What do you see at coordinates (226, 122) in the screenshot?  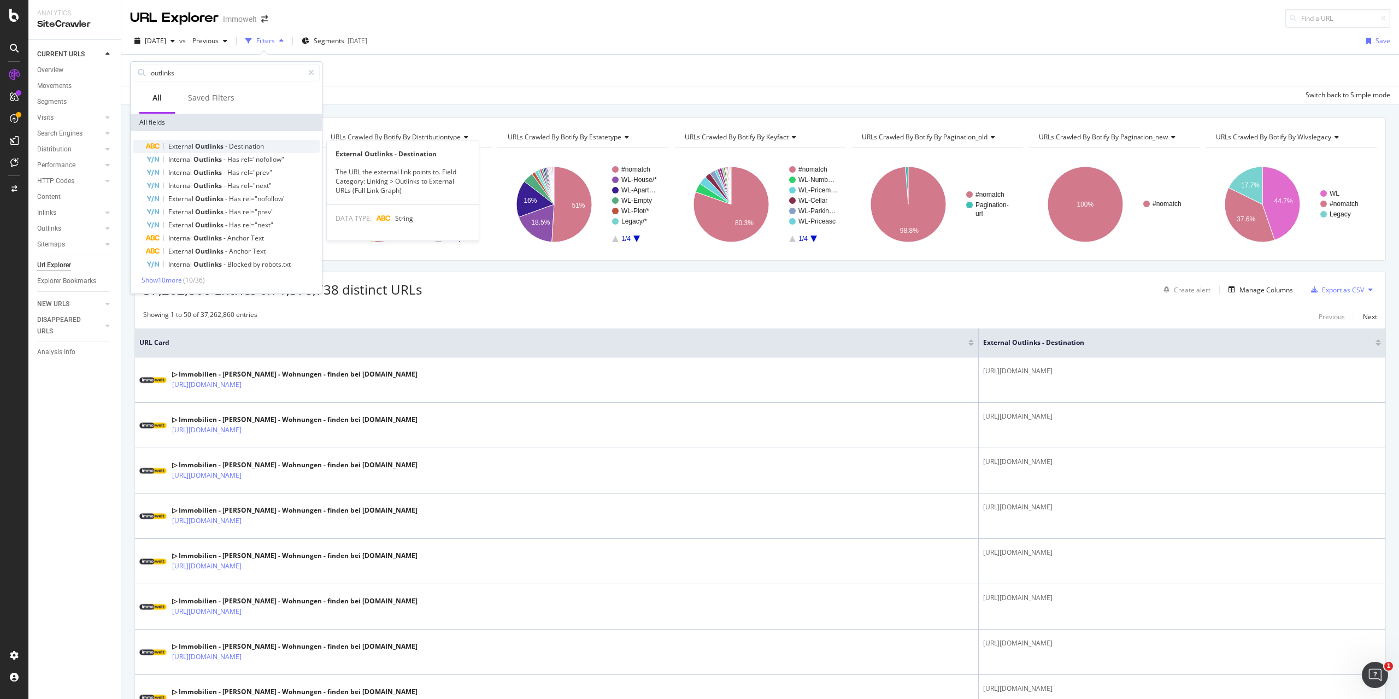 I see `div: All fields` at bounding box center [226, 122].